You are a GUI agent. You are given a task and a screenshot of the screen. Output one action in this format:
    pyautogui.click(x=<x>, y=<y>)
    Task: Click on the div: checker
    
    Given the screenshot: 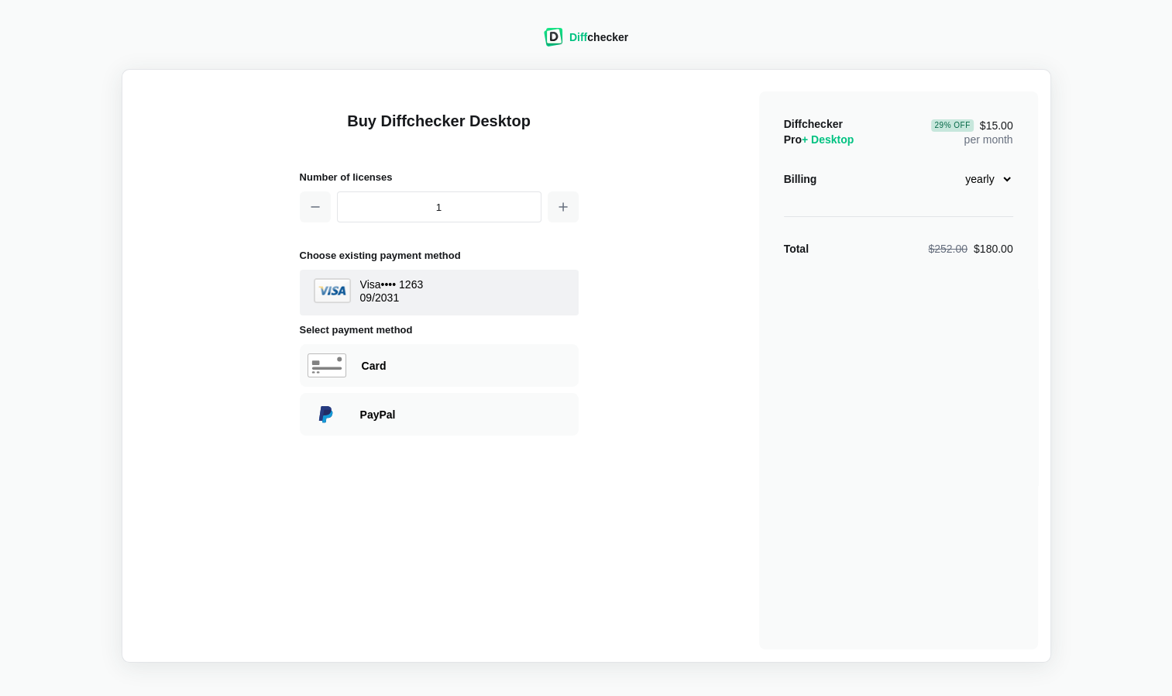 What is the action you would take?
    pyautogui.click(x=599, y=37)
    